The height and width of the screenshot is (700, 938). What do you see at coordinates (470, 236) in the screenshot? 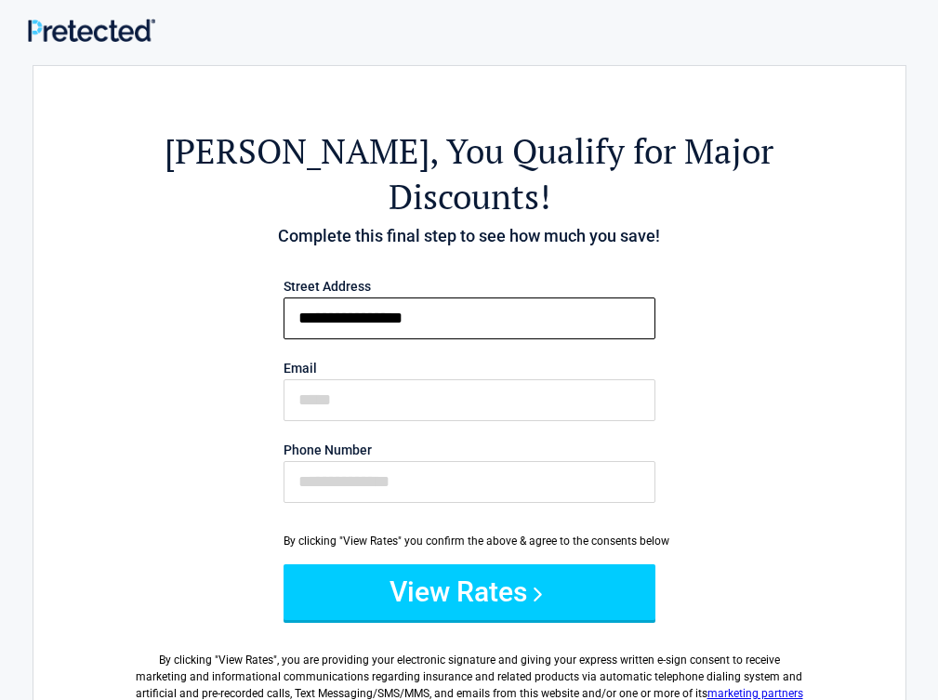
I see `h4: Complete this final step to see how much you save!` at bounding box center [470, 236].